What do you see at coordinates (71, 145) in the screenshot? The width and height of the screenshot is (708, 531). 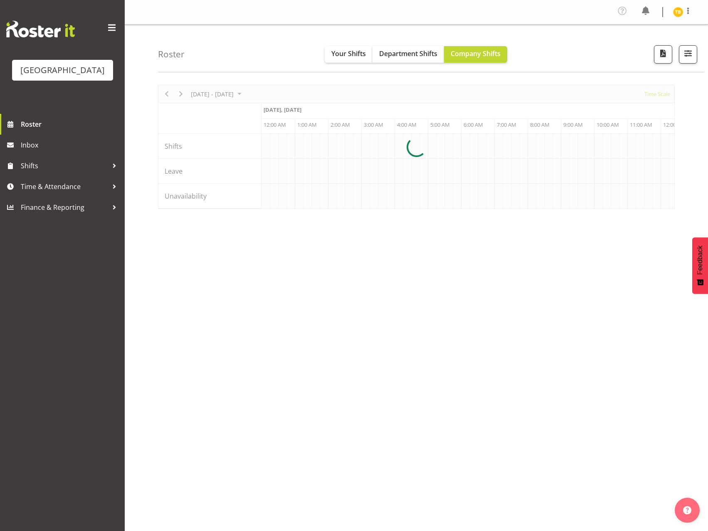 I see `span: Inbox` at bounding box center [71, 145].